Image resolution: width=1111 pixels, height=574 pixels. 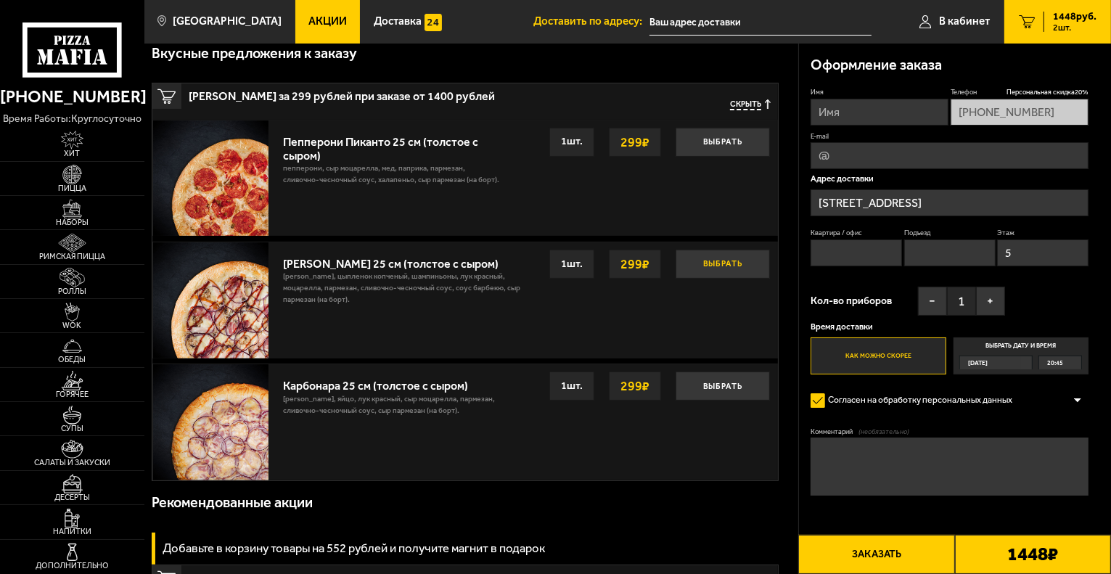 What do you see at coordinates (433, 22) in the screenshot?
I see `img: 15daf4d41897b9f0e9f617042186c801.svg` at bounding box center [433, 22].